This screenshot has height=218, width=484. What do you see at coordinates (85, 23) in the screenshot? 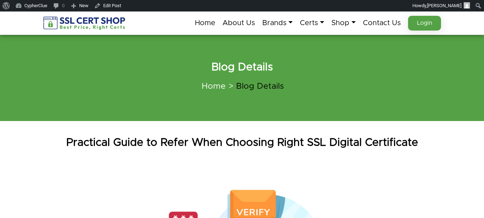
I see `img: sslcertshop-logo` at bounding box center [85, 23].